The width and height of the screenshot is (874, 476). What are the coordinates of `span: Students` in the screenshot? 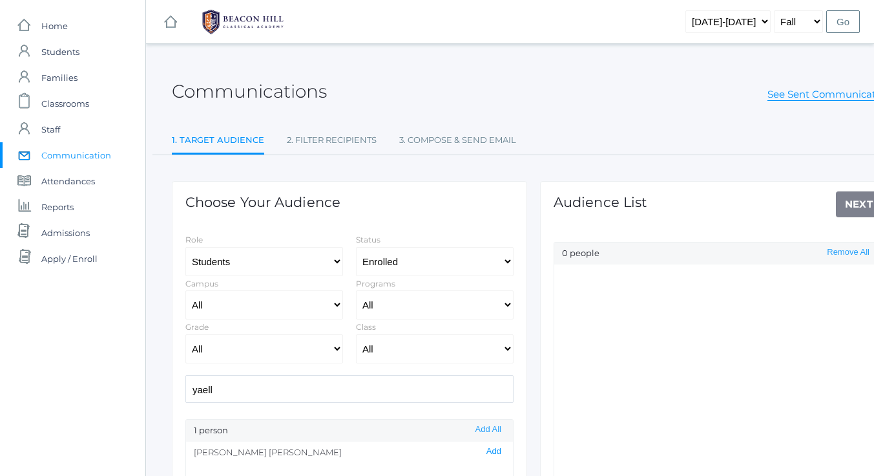 It's located at (60, 52).